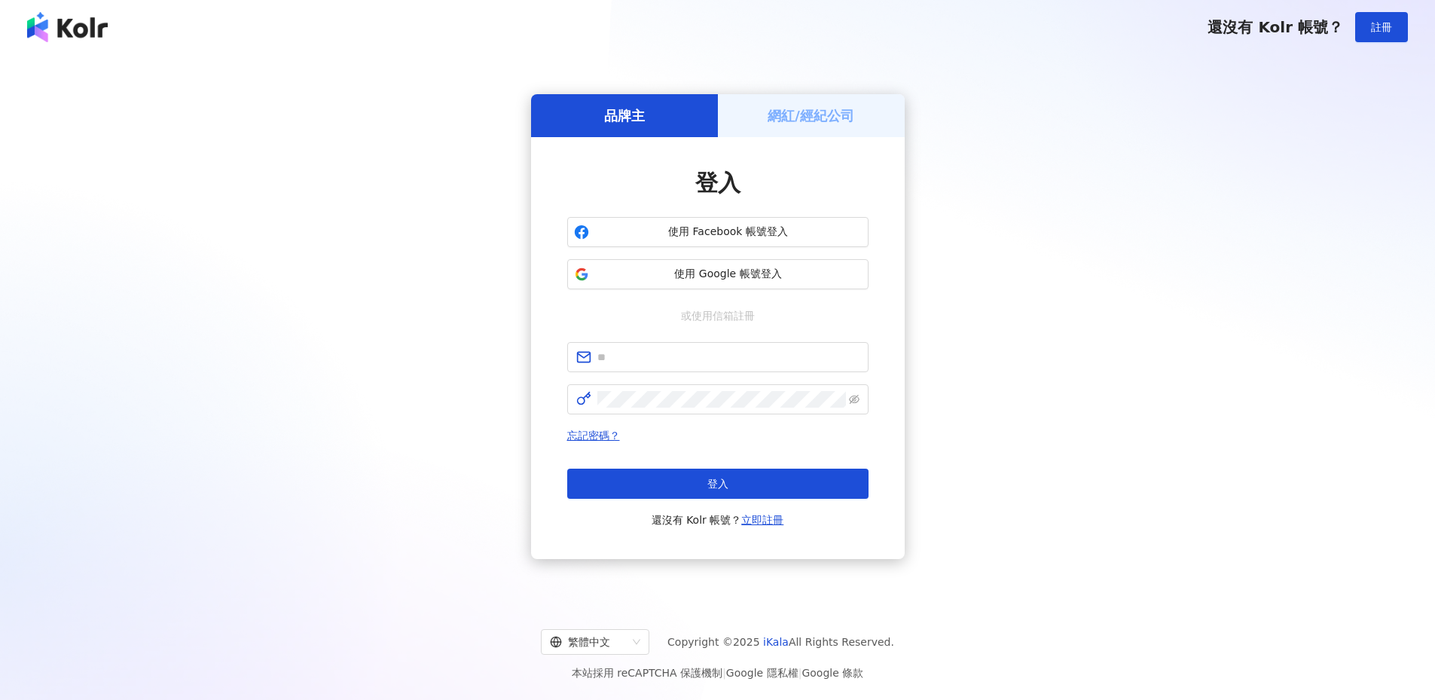  What do you see at coordinates (1382, 27) in the screenshot?
I see `button: 註冊` at bounding box center [1382, 27].